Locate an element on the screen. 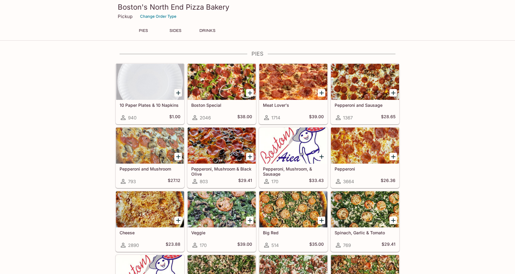 Image resolution: width=515 pixels, height=274 pixels. h5: Cheese is located at coordinates (150, 233).